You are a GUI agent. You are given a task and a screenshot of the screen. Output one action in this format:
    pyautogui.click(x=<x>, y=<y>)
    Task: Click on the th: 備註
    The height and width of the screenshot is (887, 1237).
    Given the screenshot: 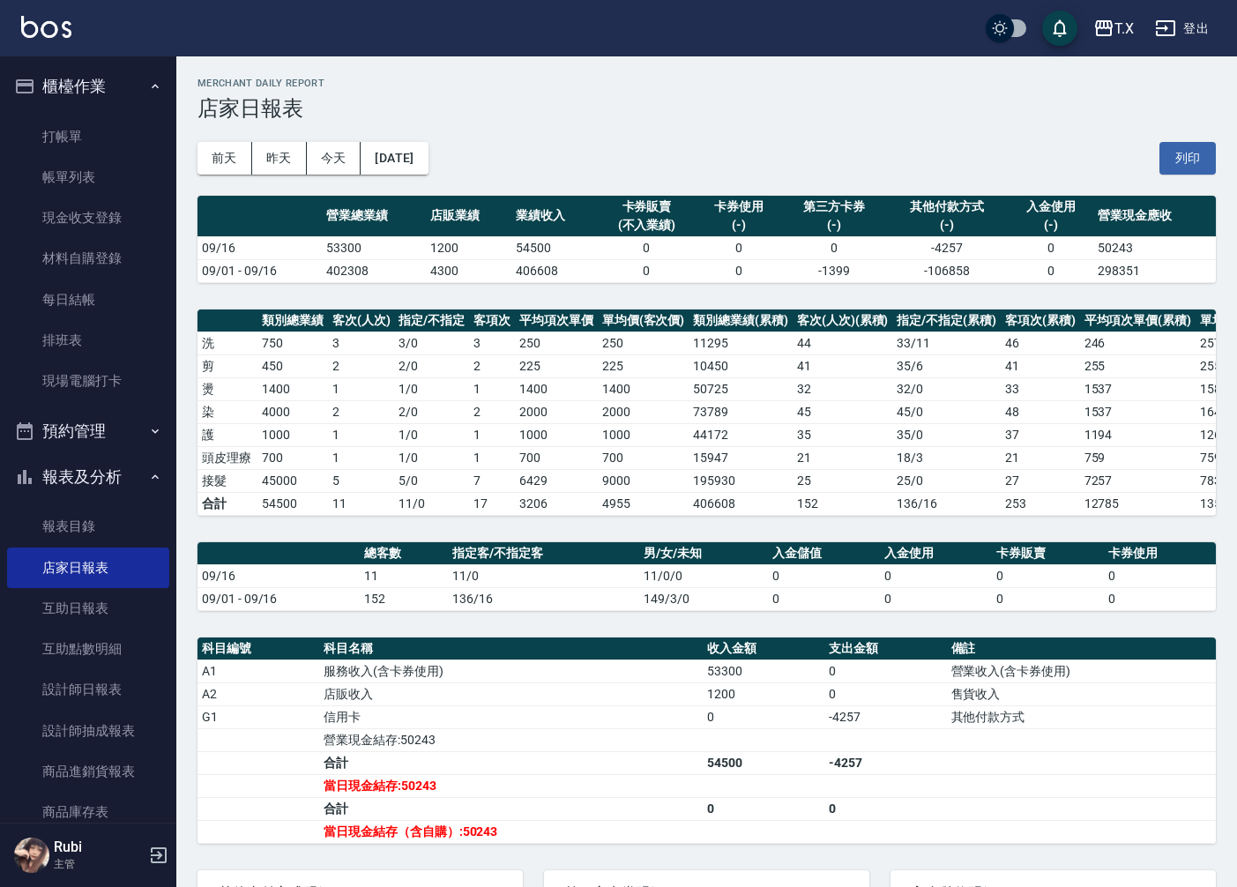 What is the action you would take?
    pyautogui.click(x=1081, y=649)
    